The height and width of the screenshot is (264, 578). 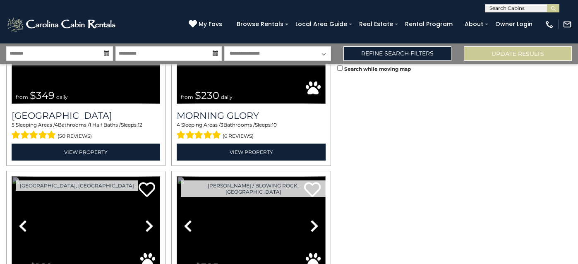 What do you see at coordinates (274, 125) in the screenshot?
I see `span: 10` at bounding box center [274, 125].